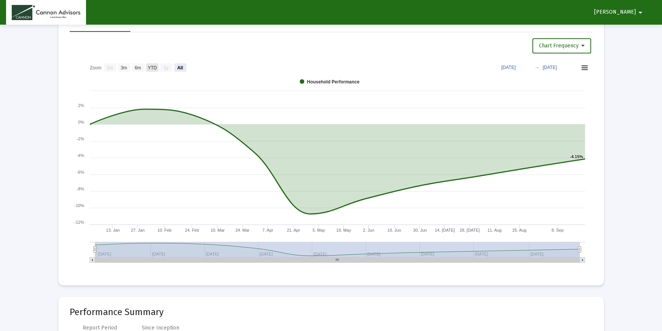 The image size is (662, 331). Describe the element at coordinates (113, 230) in the screenshot. I see `text: 13. Jan` at that location.